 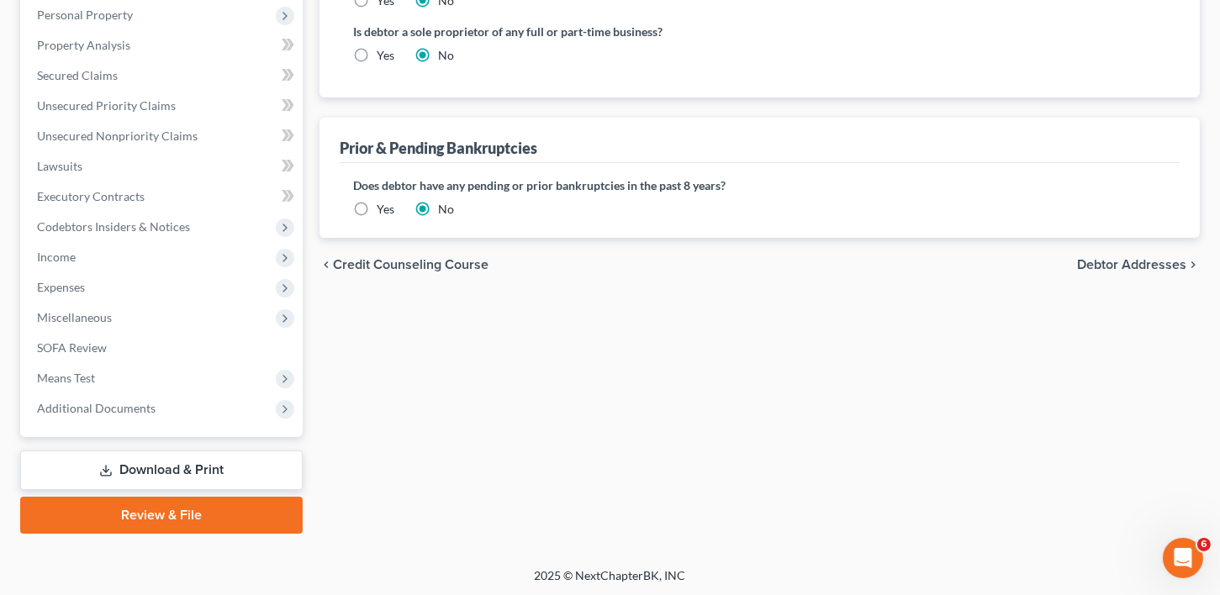 I want to click on span: Codebtors Insiders & Notices, so click(x=114, y=226).